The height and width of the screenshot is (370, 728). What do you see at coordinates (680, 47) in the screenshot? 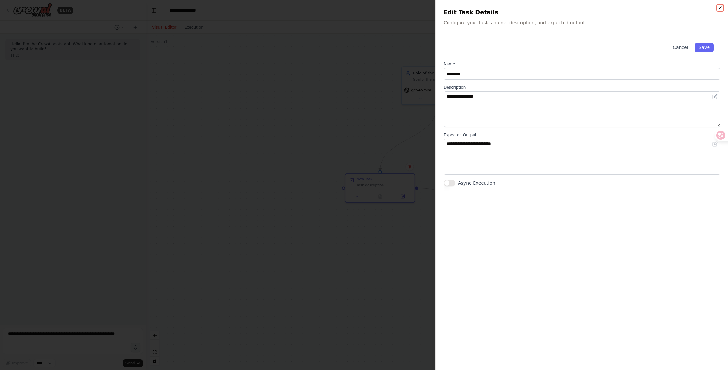
I see `button: Cancel` at bounding box center [680, 47].